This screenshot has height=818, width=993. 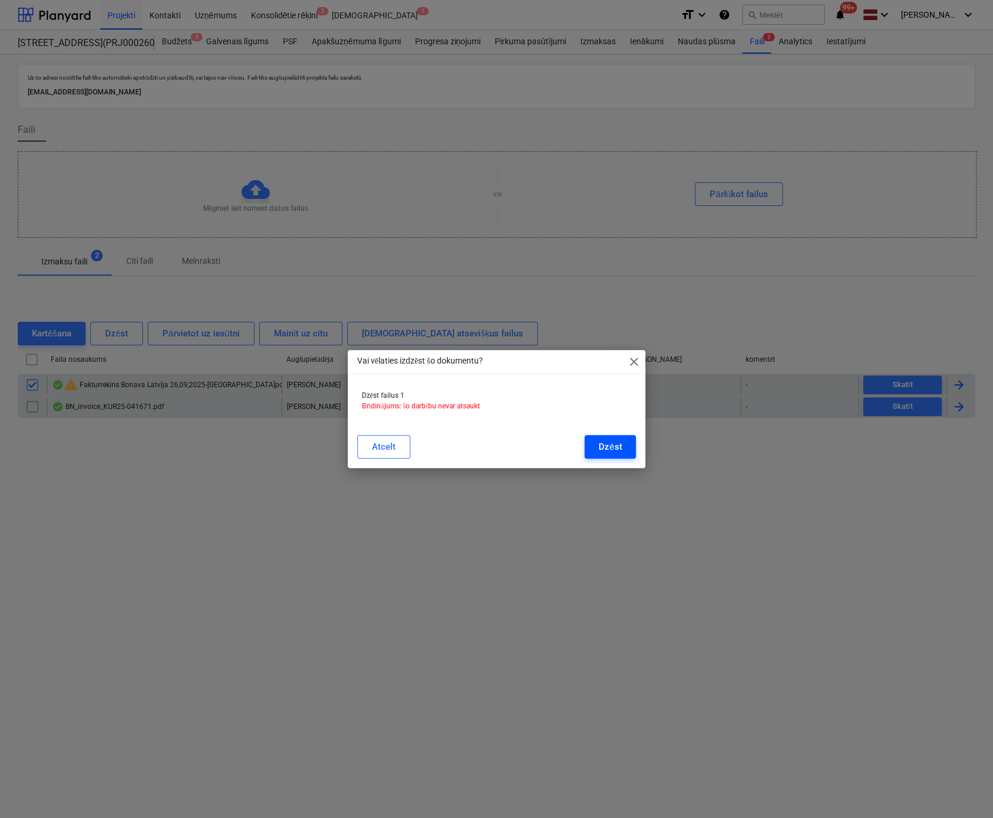 What do you see at coordinates (963, 790) in the screenshot?
I see `div: Chat Widget` at bounding box center [963, 790].